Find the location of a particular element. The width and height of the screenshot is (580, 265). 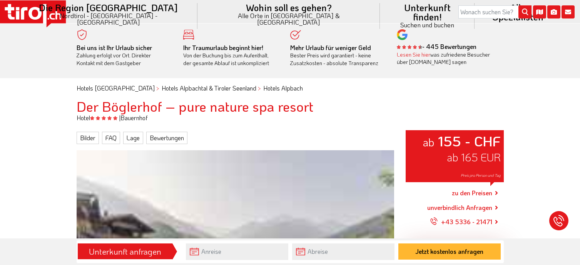

a: unverbindlich Anfragen is located at coordinates (460, 208).